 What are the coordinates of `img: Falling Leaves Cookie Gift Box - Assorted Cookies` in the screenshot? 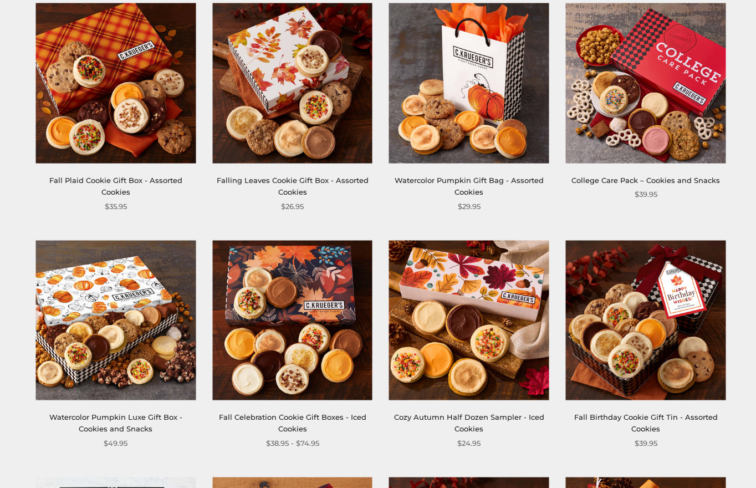 It's located at (292, 83).